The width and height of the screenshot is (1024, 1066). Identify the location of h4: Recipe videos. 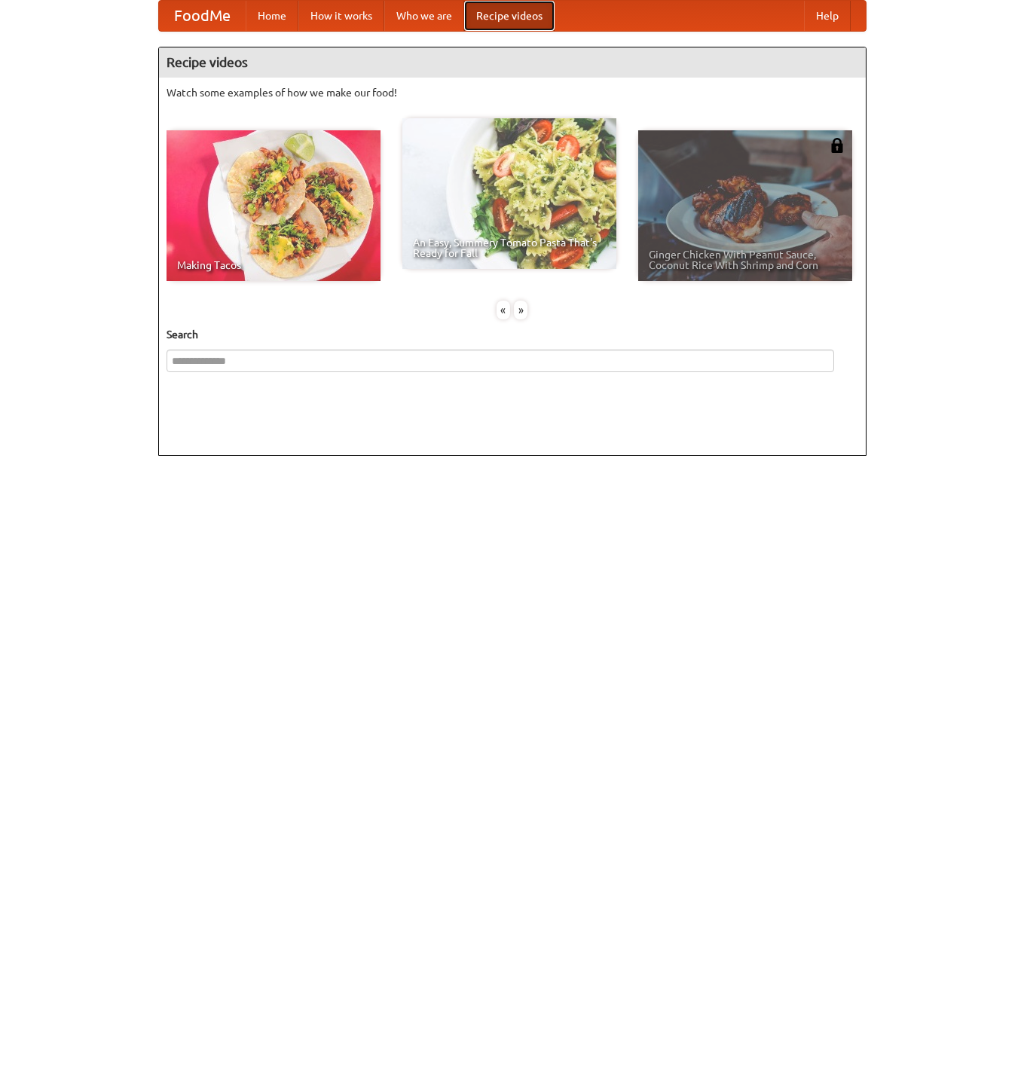
(512, 63).